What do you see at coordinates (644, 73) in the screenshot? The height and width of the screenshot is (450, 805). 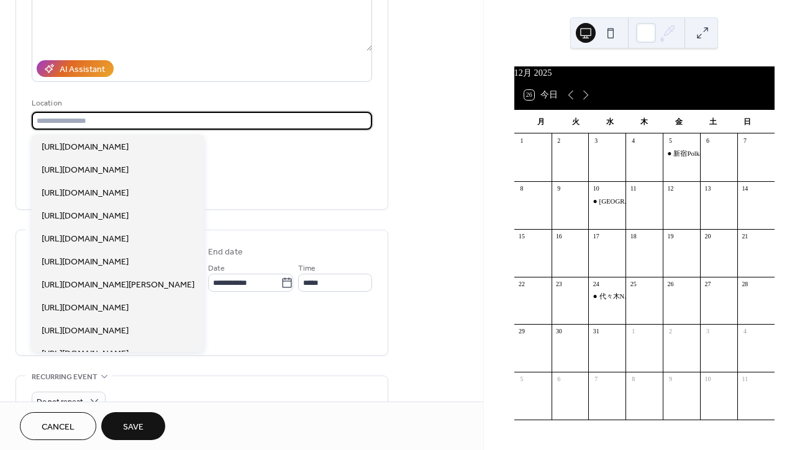 I see `div: 12月 2025` at bounding box center [644, 73].